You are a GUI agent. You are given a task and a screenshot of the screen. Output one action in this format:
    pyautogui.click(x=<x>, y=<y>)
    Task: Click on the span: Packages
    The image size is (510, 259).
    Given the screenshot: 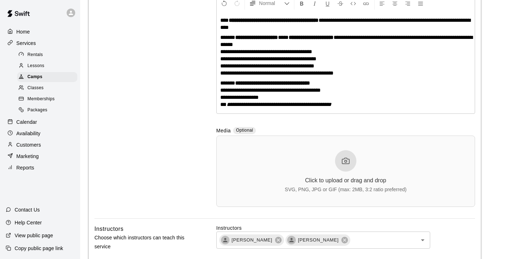 What is the action you would take?
    pyautogui.click(x=37, y=110)
    